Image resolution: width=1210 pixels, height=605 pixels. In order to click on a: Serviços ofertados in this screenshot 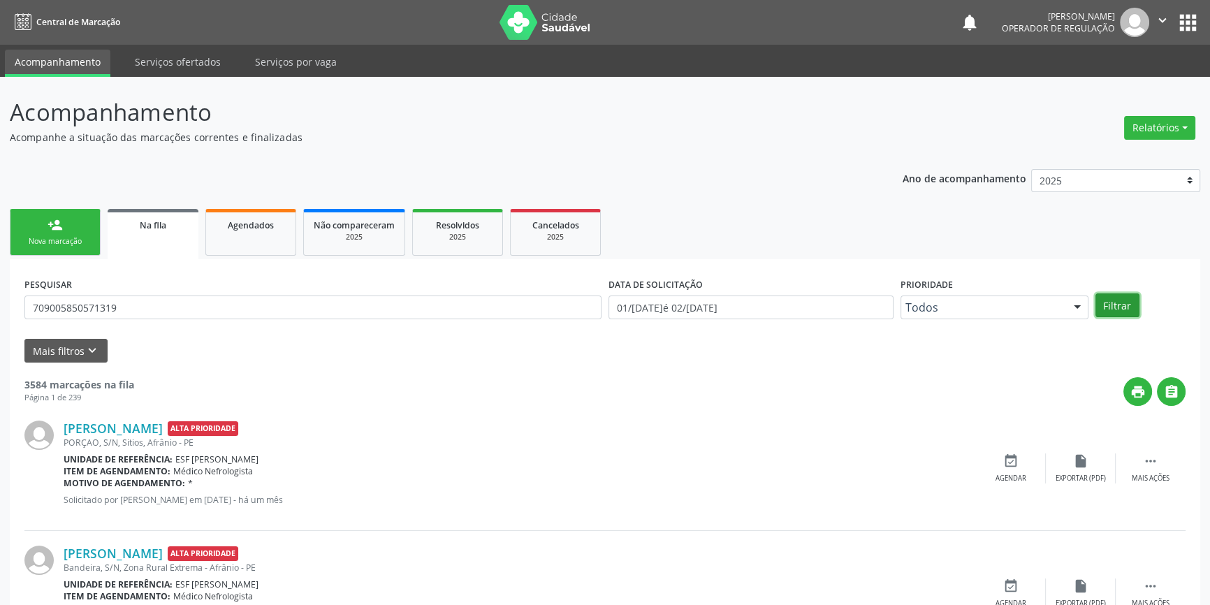, I will do `click(177, 61)`.